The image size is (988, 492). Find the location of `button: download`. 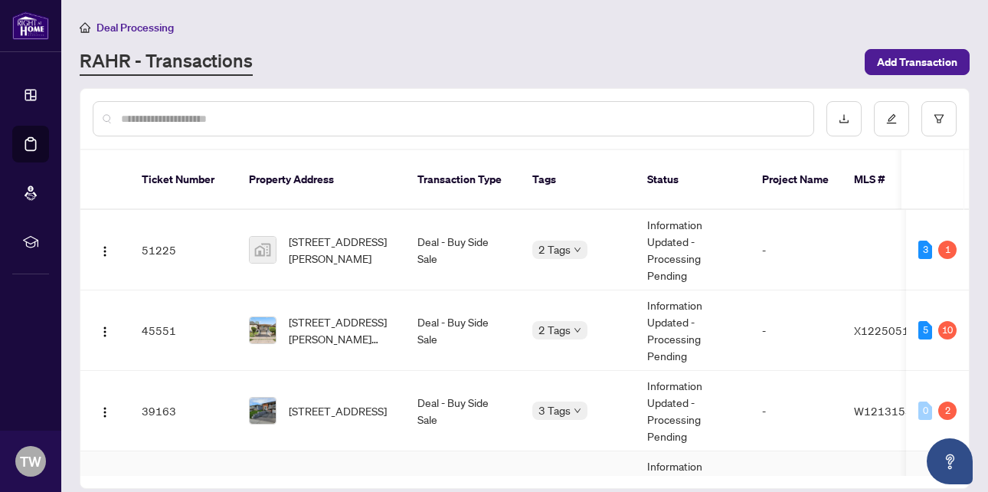

button: download is located at coordinates (844, 119).